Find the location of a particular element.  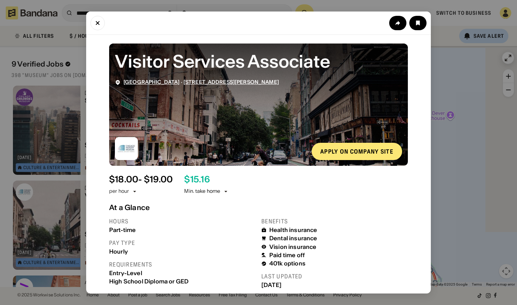

button: Close is located at coordinates (98, 23).